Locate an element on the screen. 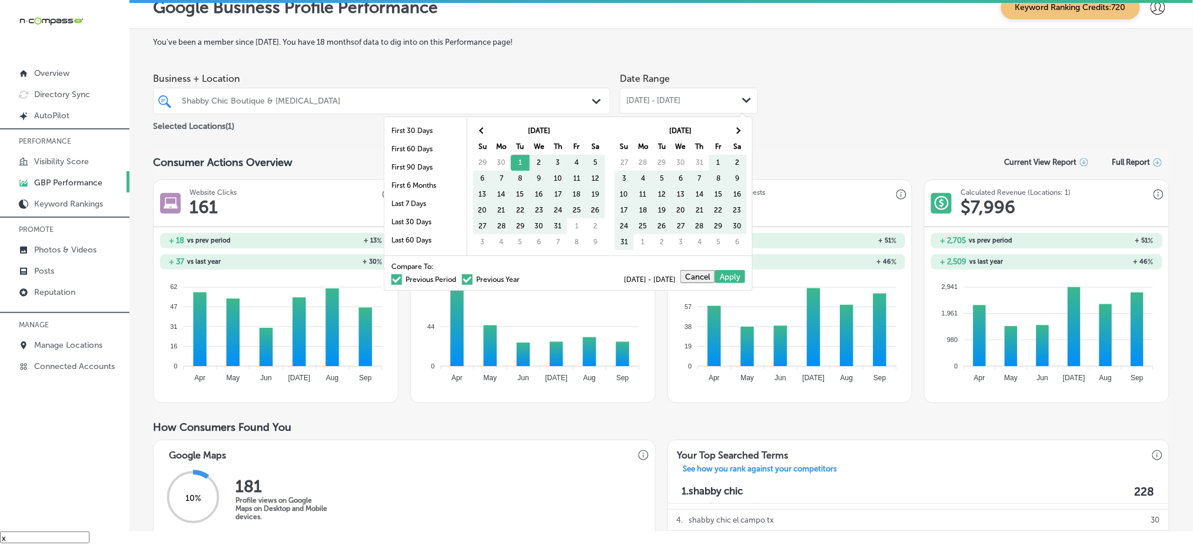 This screenshot has height=545, width=1193. tspan: 980 is located at coordinates (952, 339).